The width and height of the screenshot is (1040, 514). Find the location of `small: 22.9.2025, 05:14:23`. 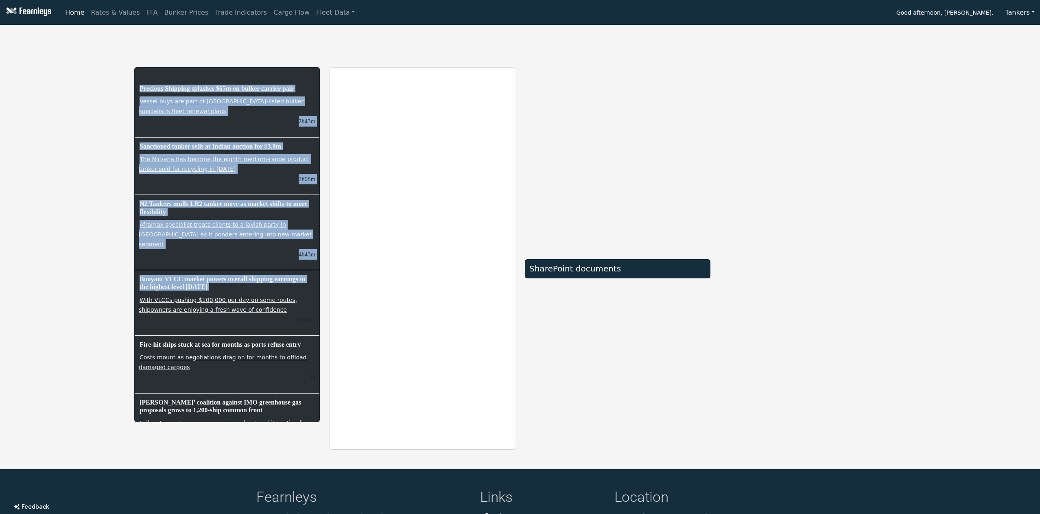

small: 22.9.2025, 05:14:23 is located at coordinates (307, 179).